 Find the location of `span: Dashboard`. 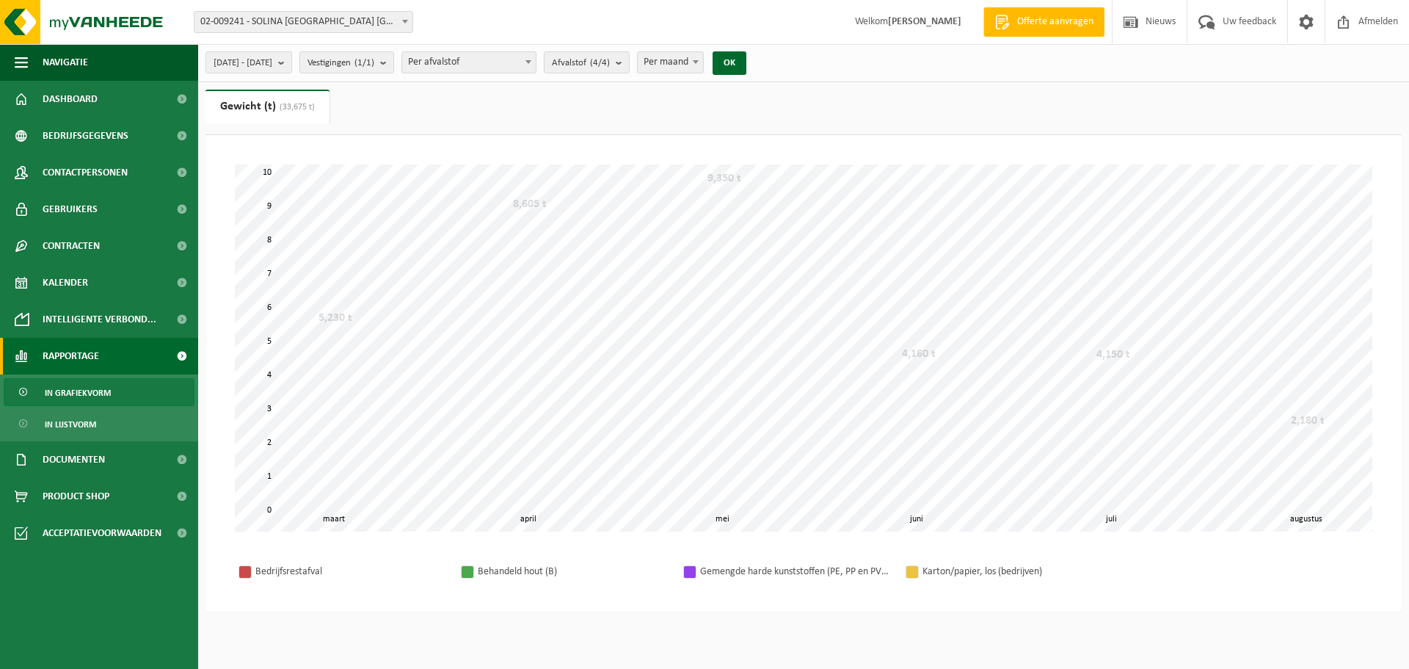

span: Dashboard is located at coordinates (70, 99).